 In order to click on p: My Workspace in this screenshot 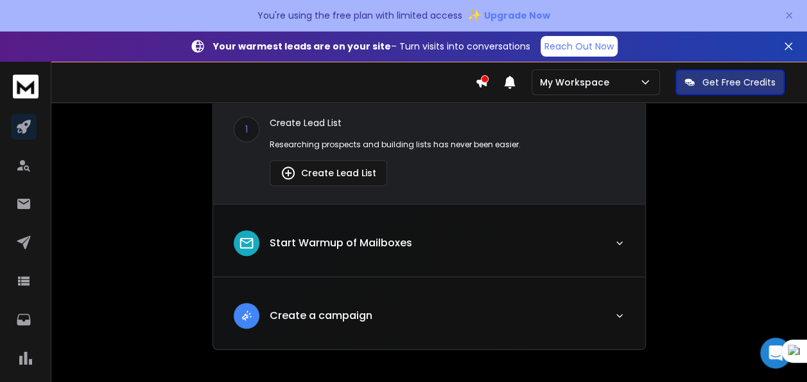, I will do `click(577, 82)`.